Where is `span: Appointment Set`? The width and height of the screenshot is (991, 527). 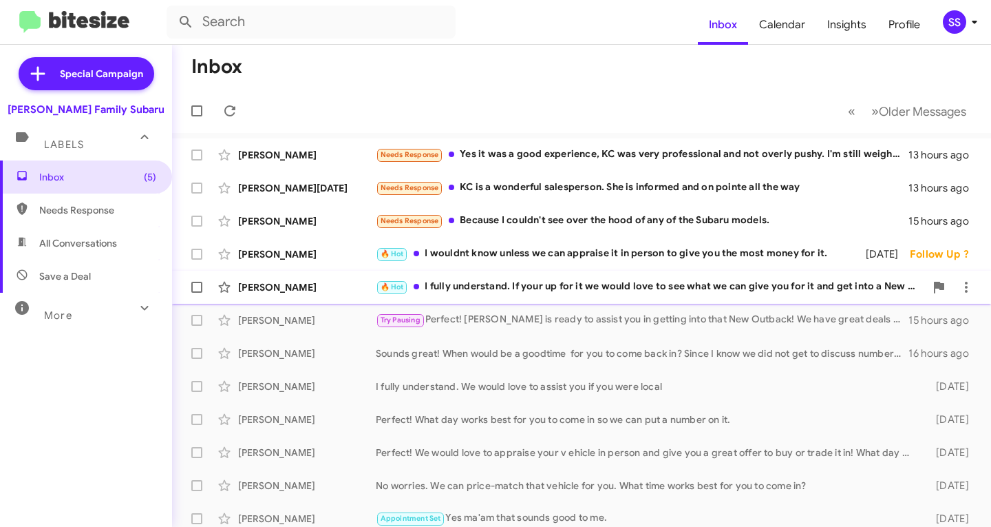 span: Appointment Set is located at coordinates (411, 518).